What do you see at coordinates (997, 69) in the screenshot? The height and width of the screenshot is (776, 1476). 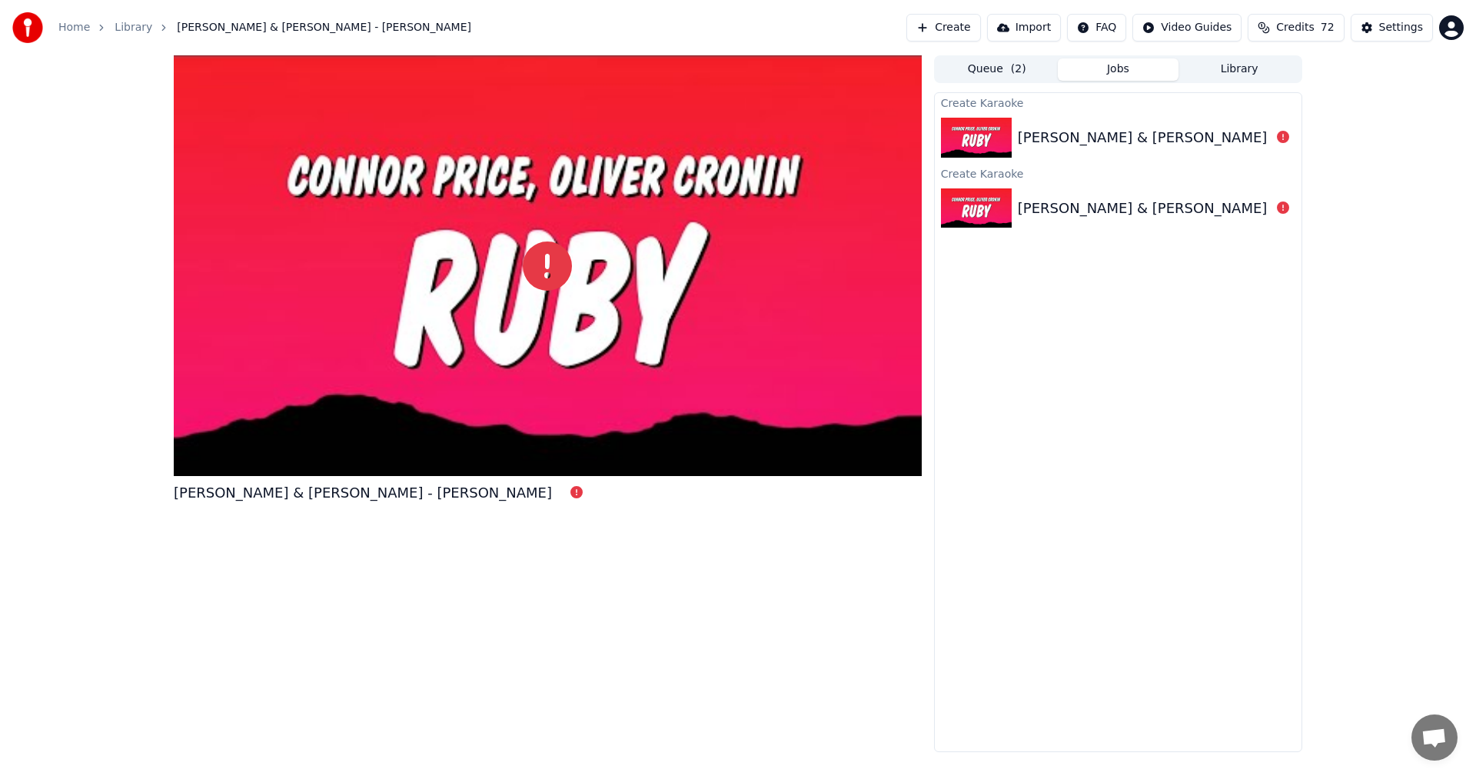 I see `button: Queue` at bounding box center [997, 69].